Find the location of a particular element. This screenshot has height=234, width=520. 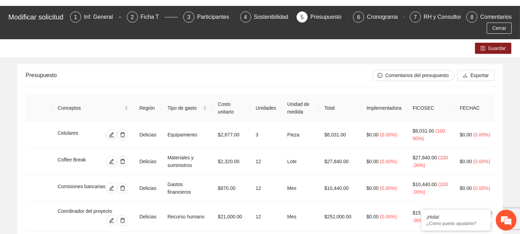

td: Gastos financieros is located at coordinates (187, 188).